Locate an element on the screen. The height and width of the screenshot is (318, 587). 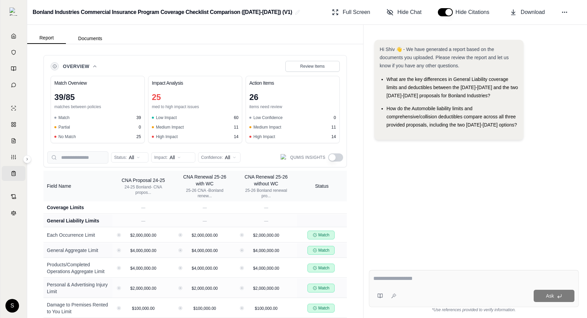
span: Hide Chat is located at coordinates (409, 12).